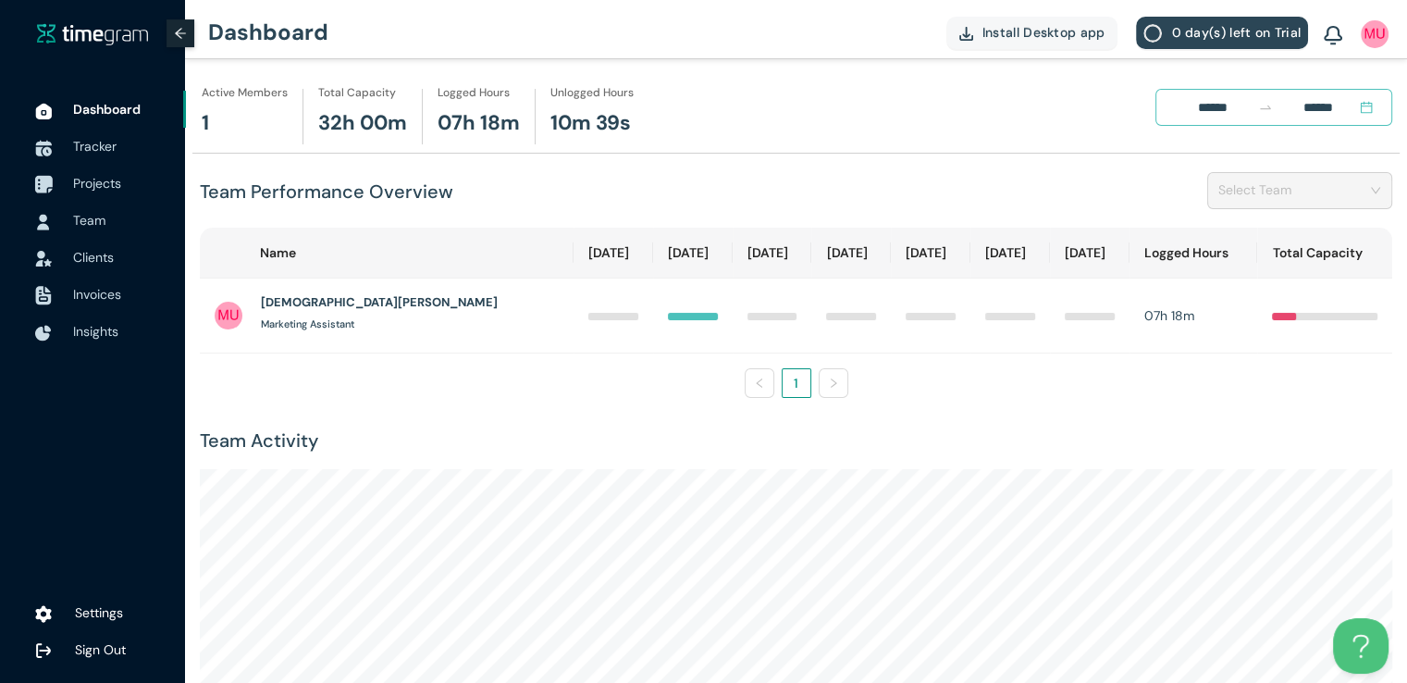  Describe the element at coordinates (93, 34) in the screenshot. I see `img: timegram` at that location.